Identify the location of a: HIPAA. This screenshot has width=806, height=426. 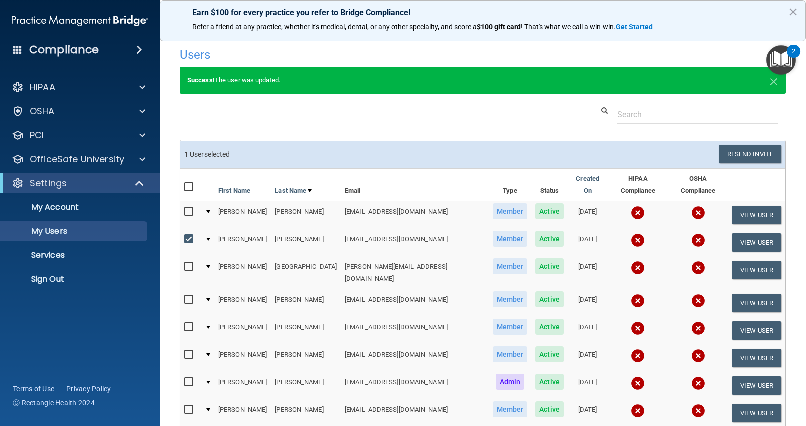
(79, 87).